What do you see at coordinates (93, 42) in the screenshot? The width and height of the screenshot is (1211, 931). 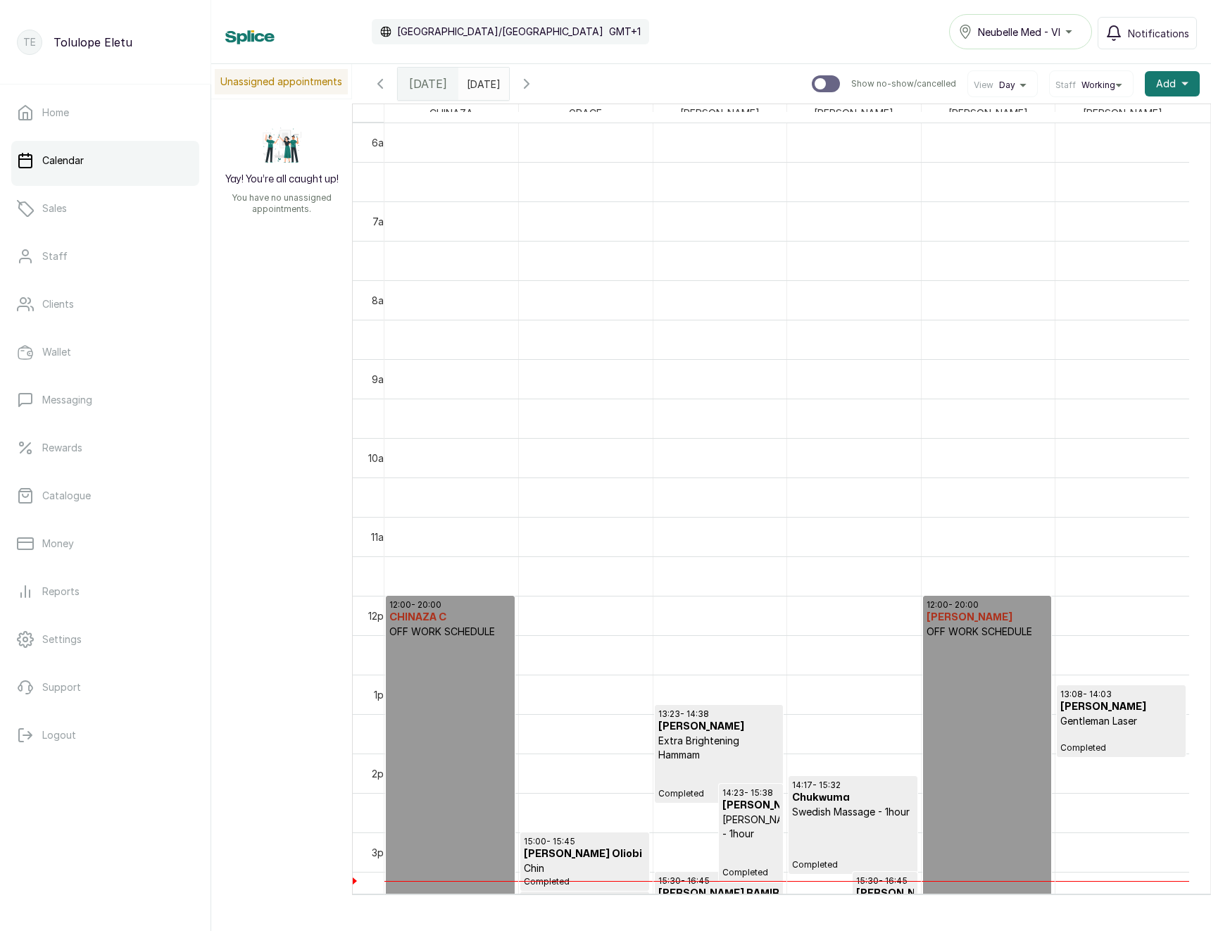 I see `p: Tolulope Eletu` at bounding box center [93, 42].